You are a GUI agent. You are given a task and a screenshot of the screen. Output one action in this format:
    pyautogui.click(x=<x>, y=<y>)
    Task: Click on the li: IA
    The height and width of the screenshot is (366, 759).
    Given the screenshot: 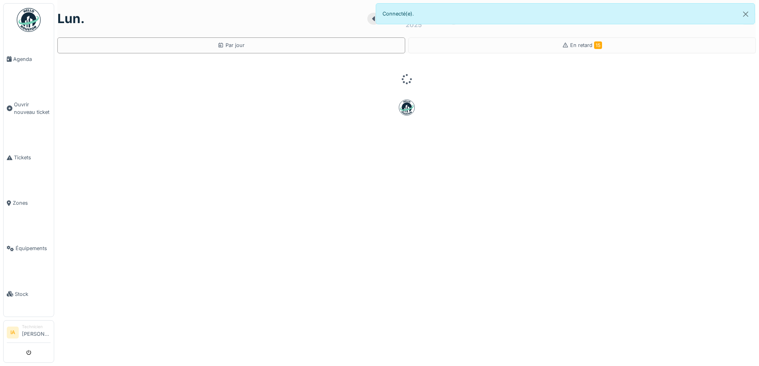 What is the action you would take?
    pyautogui.click(x=13, y=333)
    